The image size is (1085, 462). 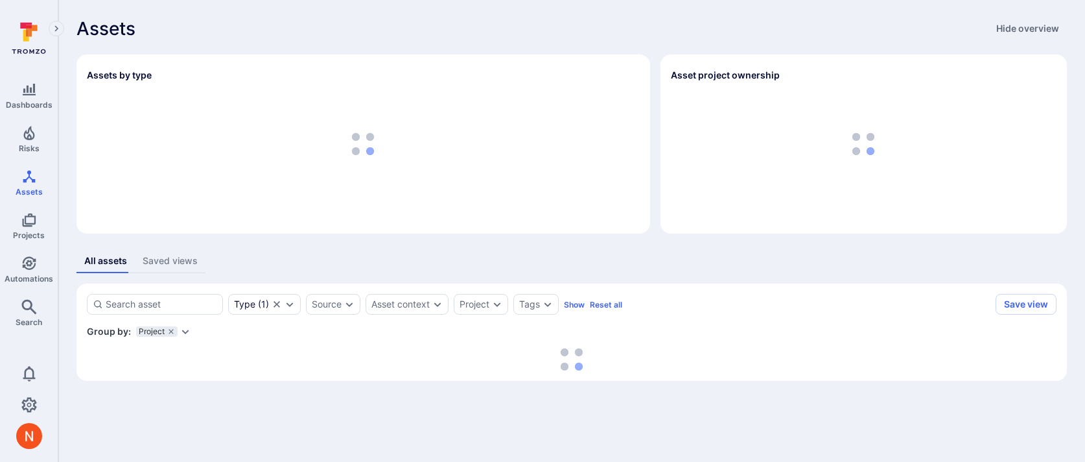 I want to click on span: Group by:, so click(x=109, y=331).